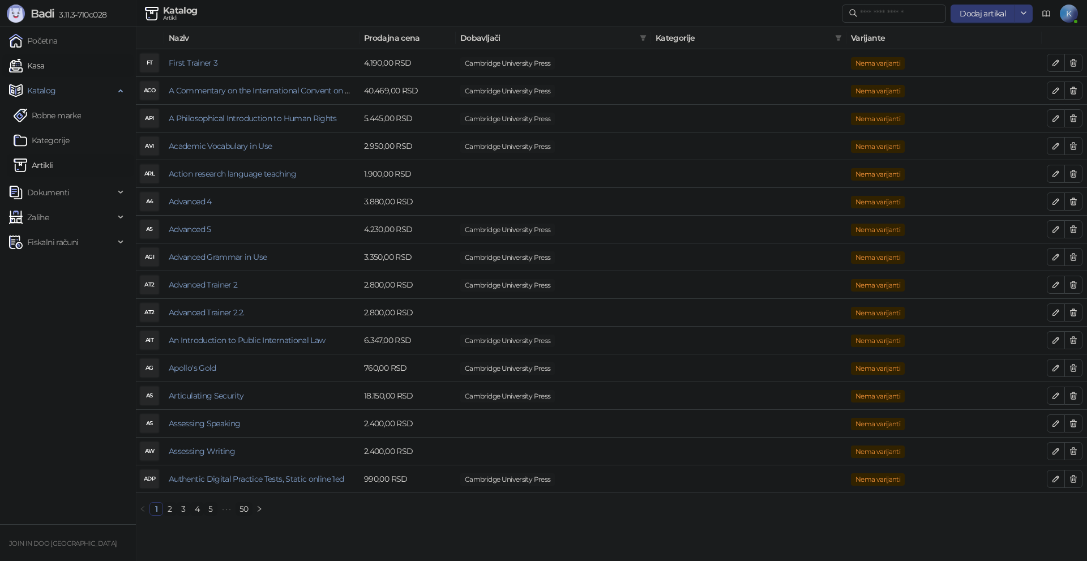 Image resolution: width=1087 pixels, height=561 pixels. What do you see at coordinates (982, 14) in the screenshot?
I see `span: Dodaj artikal` at bounding box center [982, 14].